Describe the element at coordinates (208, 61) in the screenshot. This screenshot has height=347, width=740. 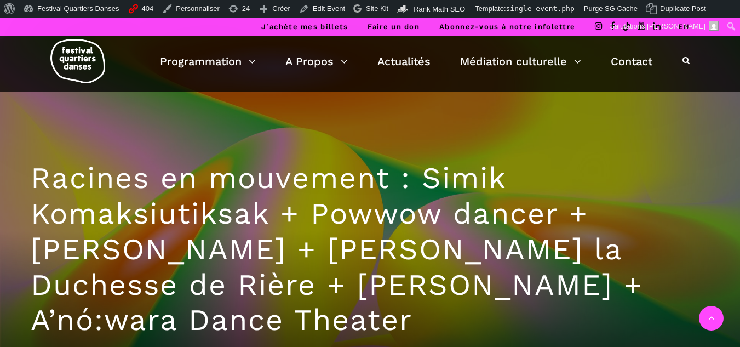
I see `a: Programmation` at that location.